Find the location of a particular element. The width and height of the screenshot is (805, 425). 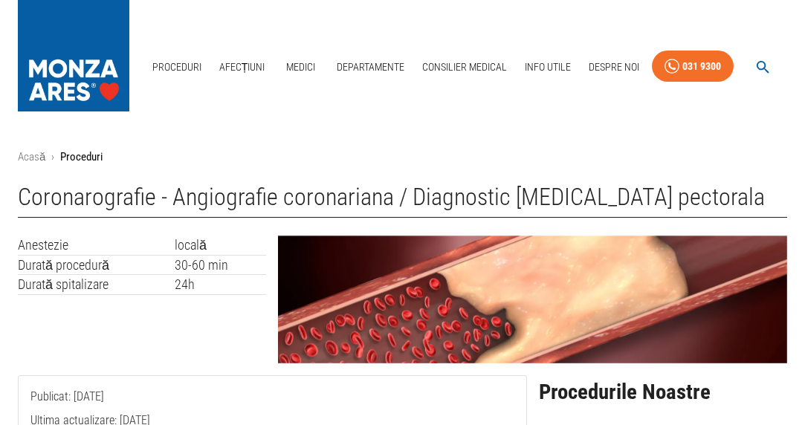

img: Coronarografie - Angiografie coronariana | MONZA ARES is located at coordinates (533, 300).